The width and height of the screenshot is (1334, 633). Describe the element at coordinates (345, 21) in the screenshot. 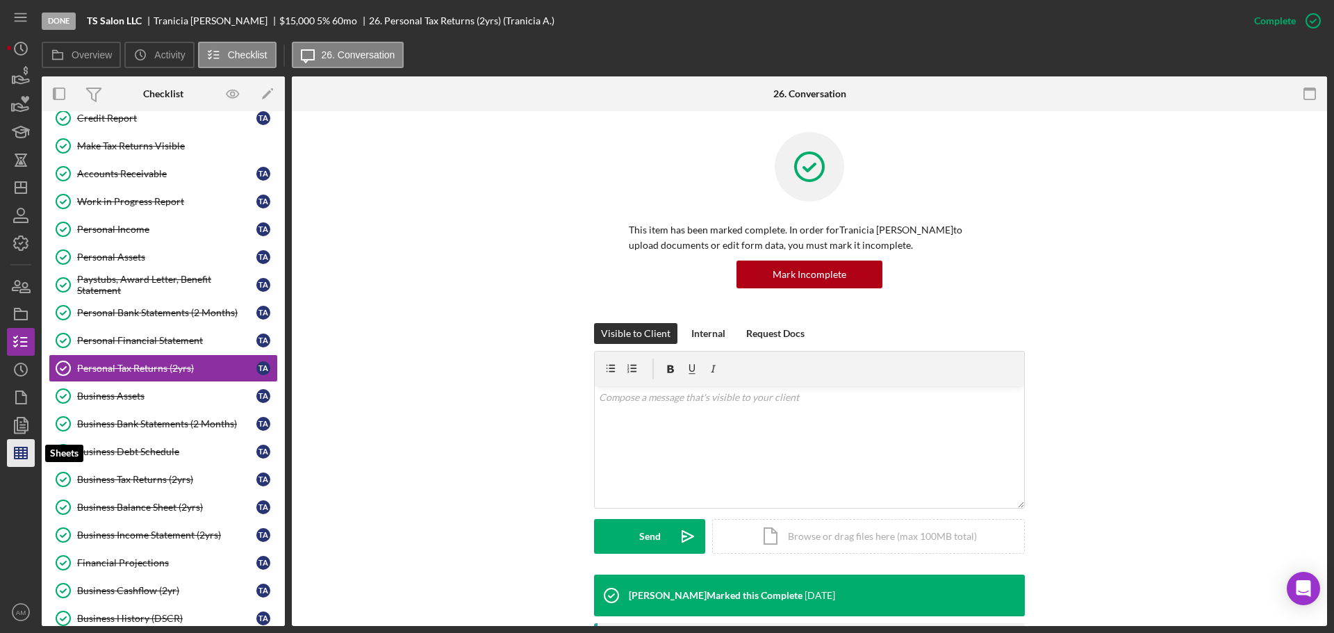

I see `div: 60 mo` at that location.